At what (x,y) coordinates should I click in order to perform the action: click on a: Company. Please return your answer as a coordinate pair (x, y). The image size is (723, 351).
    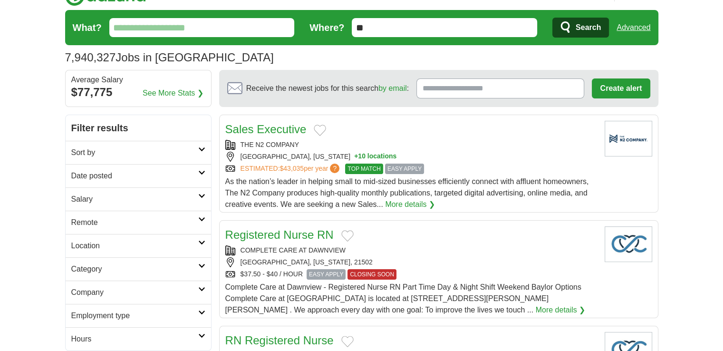
    Looking at the image, I should click on (138, 292).